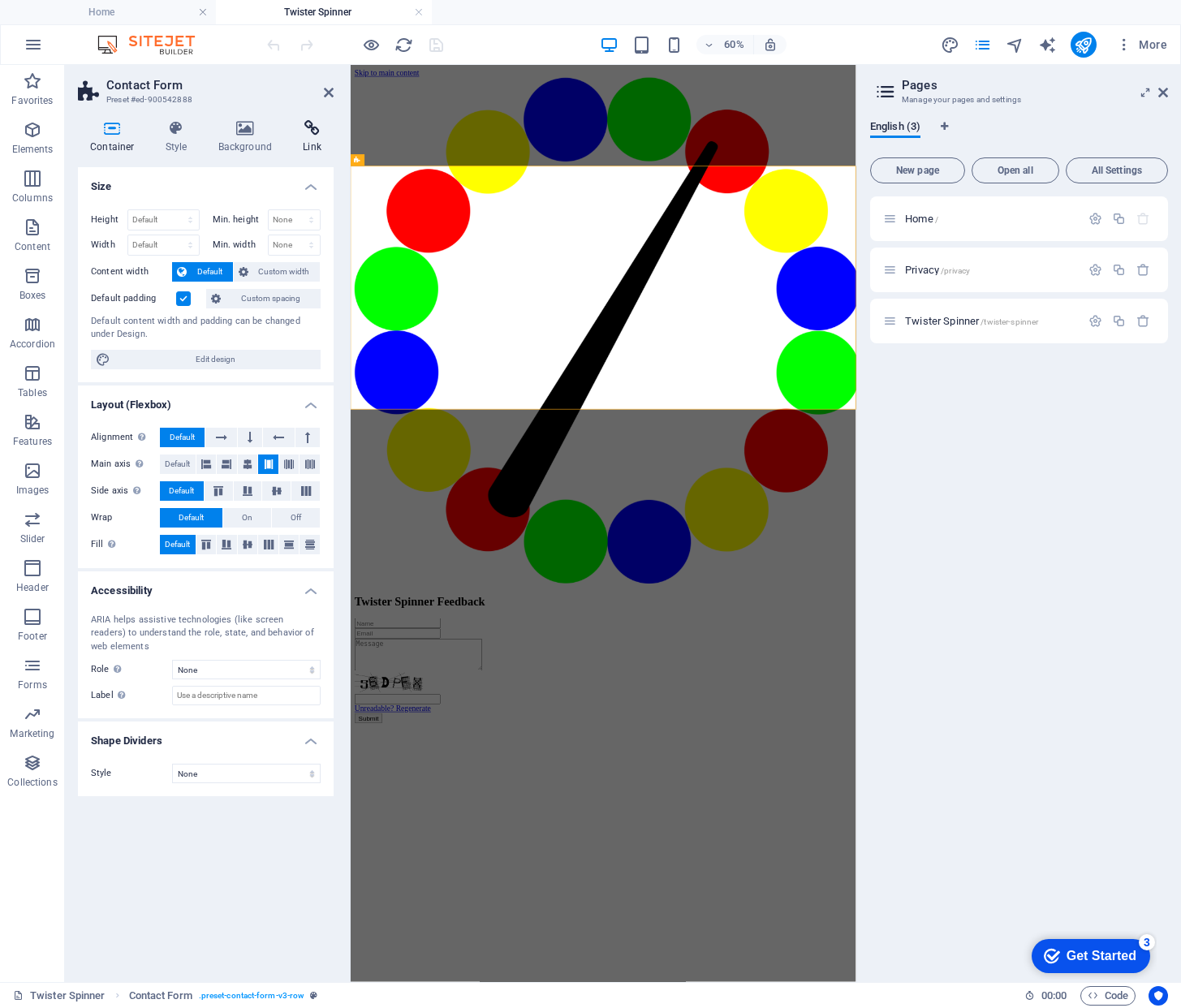  What do you see at coordinates (161, 995) in the screenshot?
I see `span: Click to select. Double-click to edit` at bounding box center [161, 995].